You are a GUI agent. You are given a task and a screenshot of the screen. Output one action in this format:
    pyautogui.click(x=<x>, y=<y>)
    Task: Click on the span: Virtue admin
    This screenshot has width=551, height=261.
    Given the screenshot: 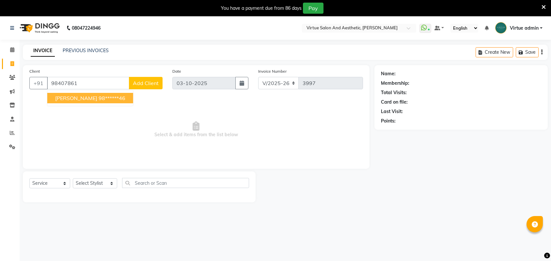 What is the action you would take?
    pyautogui.click(x=524, y=28)
    